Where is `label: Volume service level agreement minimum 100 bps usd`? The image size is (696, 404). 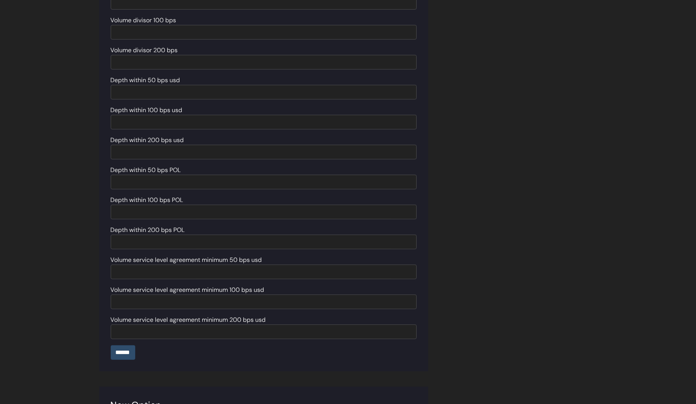 label: Volume service level agreement minimum 100 bps usd is located at coordinates (188, 290).